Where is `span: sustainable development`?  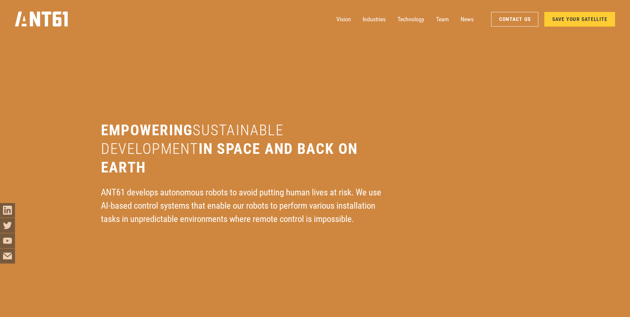 span: sustainable development is located at coordinates (192, 139).